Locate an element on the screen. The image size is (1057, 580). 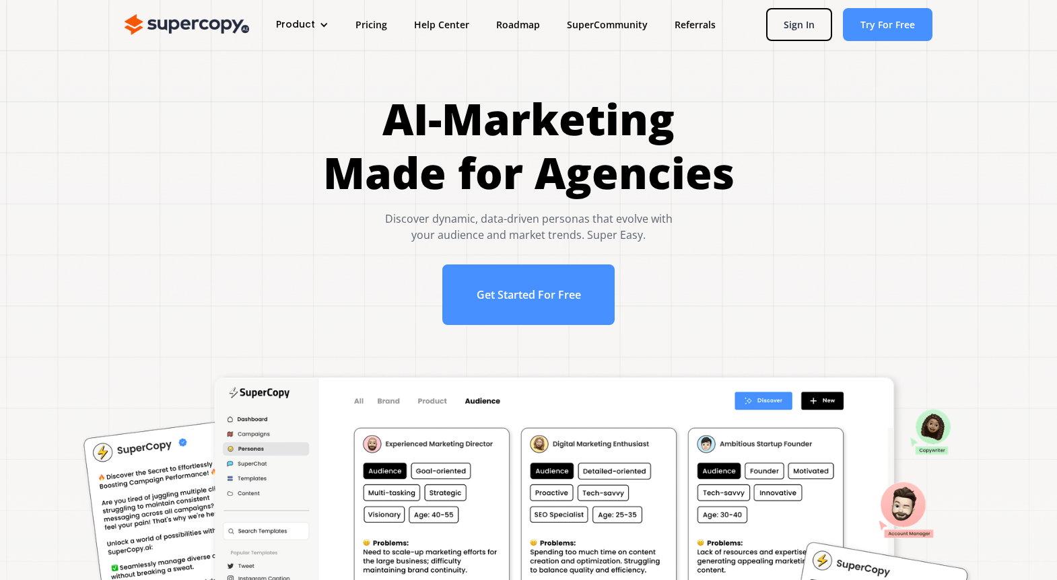
h1: AI-Marketing Made for Agencies is located at coordinates (529, 146).